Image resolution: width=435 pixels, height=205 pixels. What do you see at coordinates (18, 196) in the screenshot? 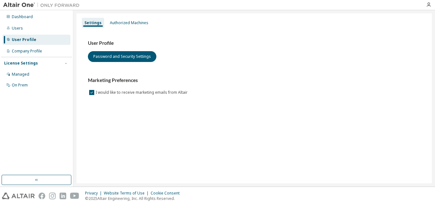
I see `img: altair_logo.svg` at bounding box center [18, 196].